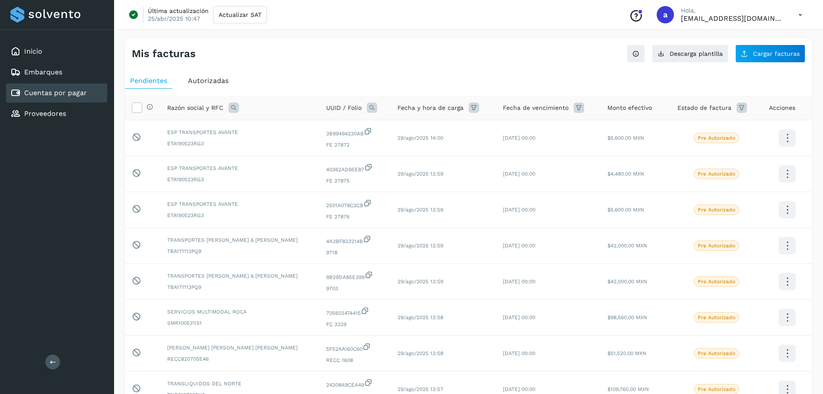 This screenshot has height=394, width=823. What do you see at coordinates (355, 168) in the screenshot?
I see `span: 40362AD95E87` at bounding box center [355, 168].